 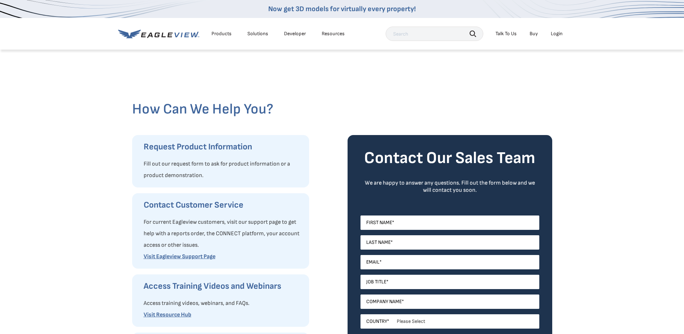 What do you see at coordinates (223, 147) in the screenshot?
I see `h3: Request Product Information` at bounding box center [223, 147].